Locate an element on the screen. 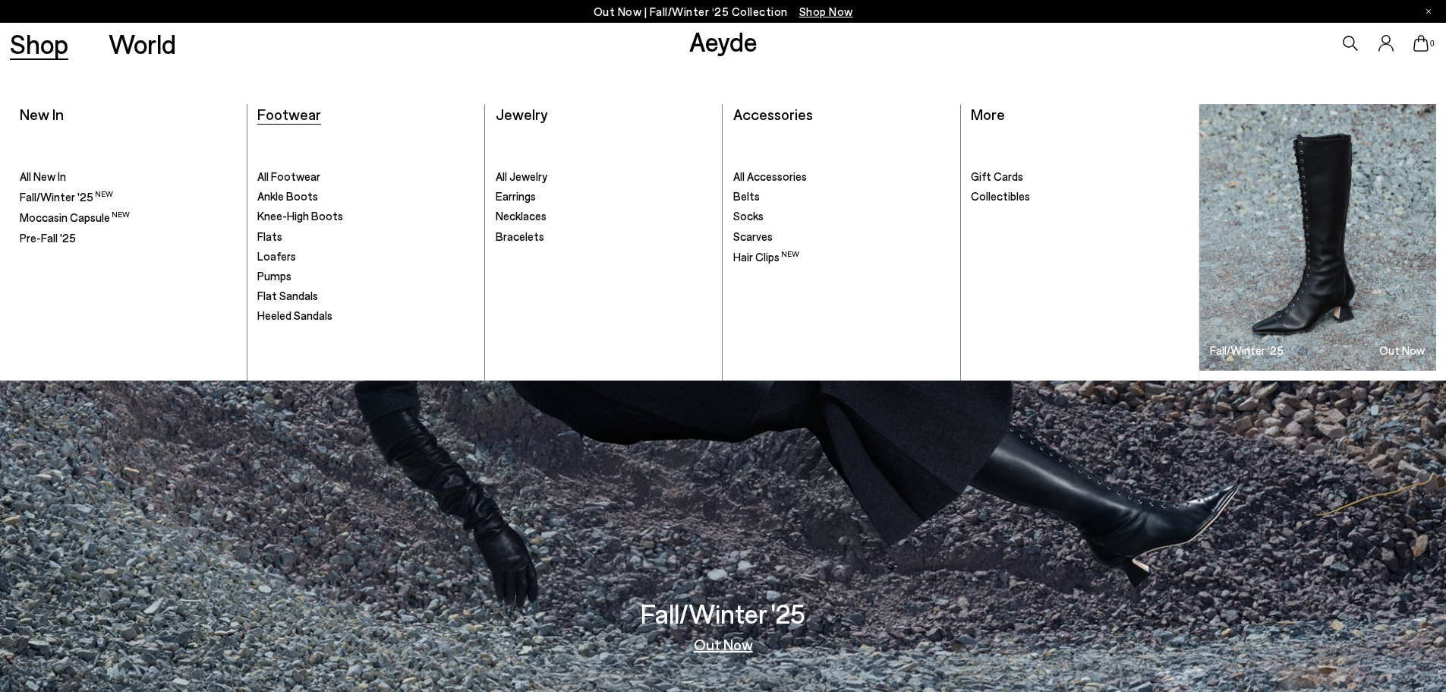 Image resolution: width=1446 pixels, height=692 pixels. a: Gift Cards is located at coordinates (1080, 177).